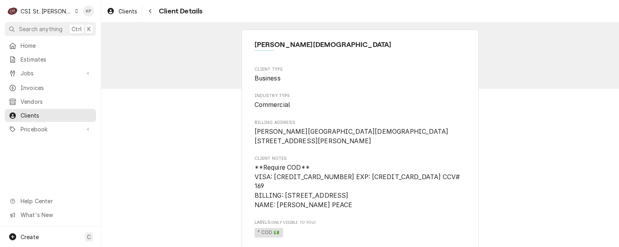 This screenshot has width=619, height=247. I want to click on span: Create, so click(30, 237).